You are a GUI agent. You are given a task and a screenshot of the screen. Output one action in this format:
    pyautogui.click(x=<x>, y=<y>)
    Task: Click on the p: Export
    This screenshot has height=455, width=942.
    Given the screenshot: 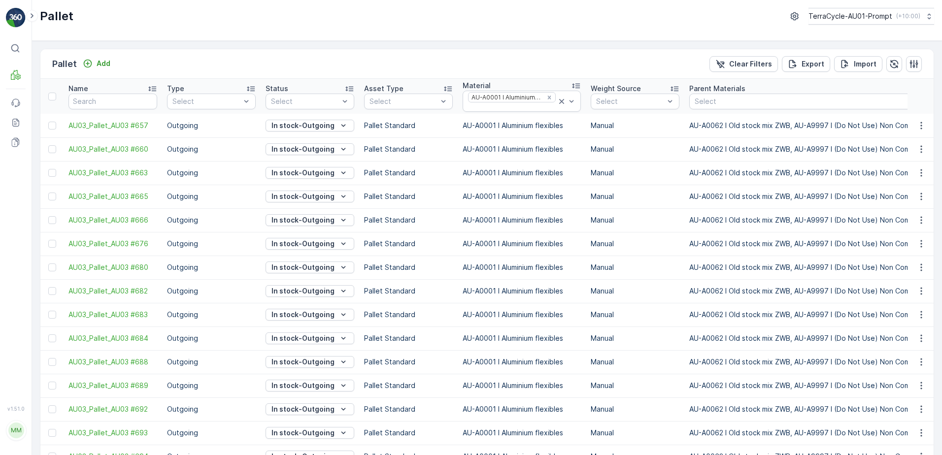 What is the action you would take?
    pyautogui.click(x=813, y=64)
    